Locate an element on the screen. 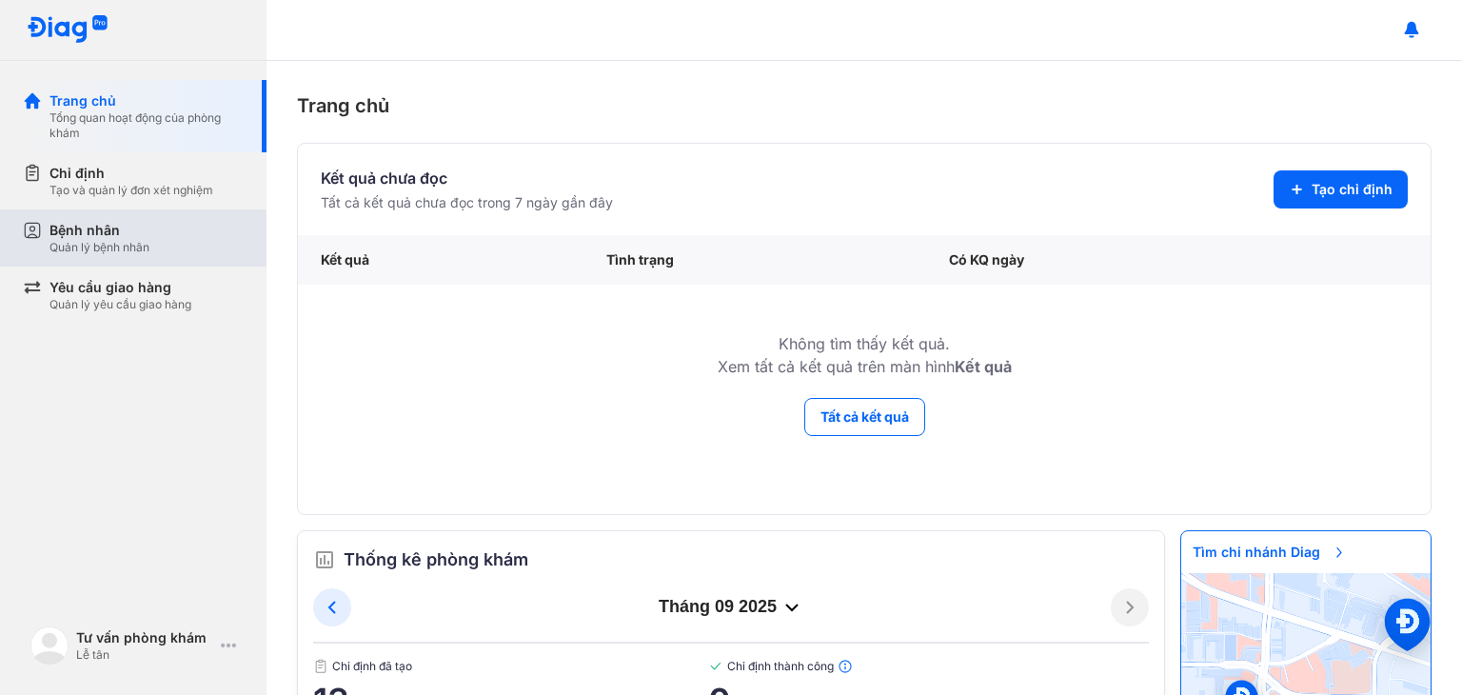 Image resolution: width=1462 pixels, height=695 pixels. div: Quản lý bệnh nhân is located at coordinates (99, 247).